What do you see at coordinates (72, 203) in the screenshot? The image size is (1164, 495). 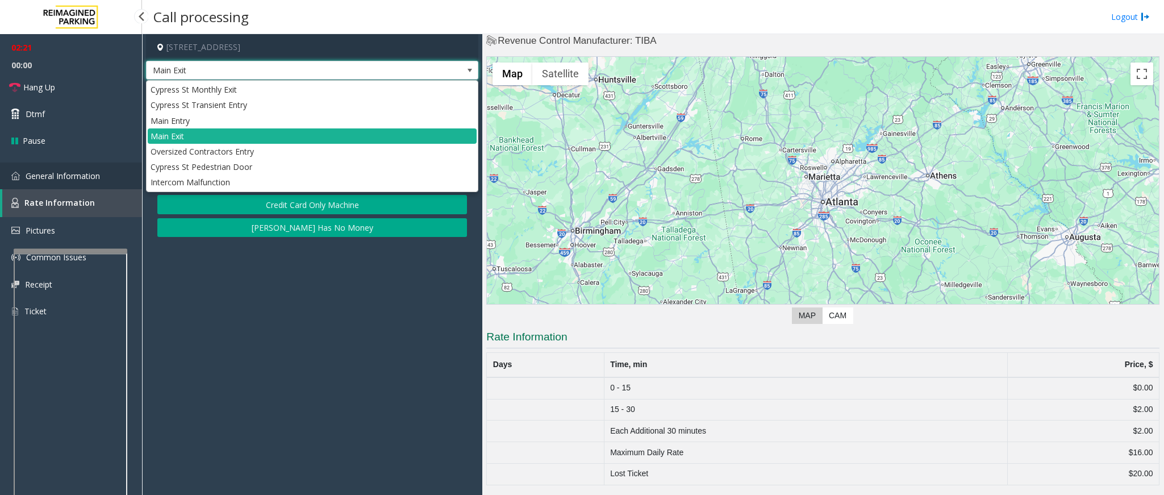 I see `a: Rate Information` at bounding box center [72, 203].